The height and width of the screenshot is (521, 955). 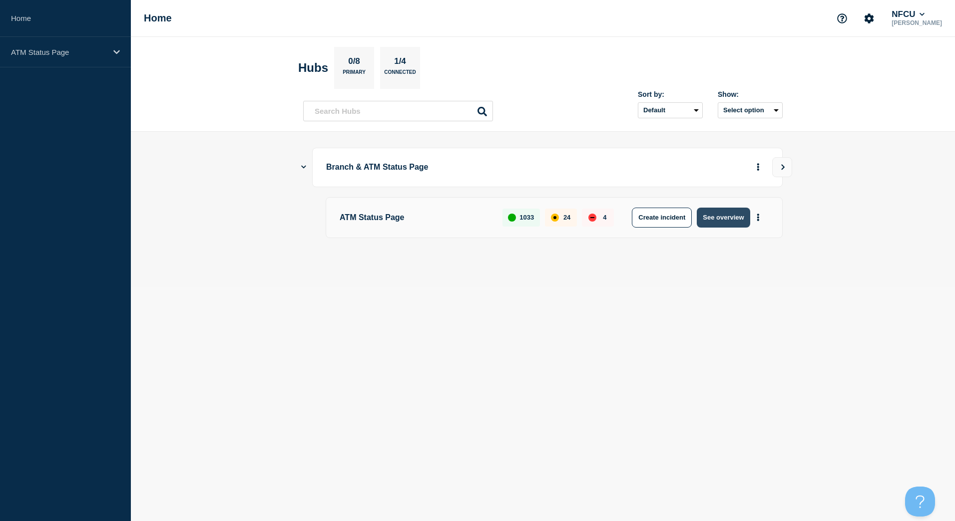 I want to click on button: Select option, so click(x=750, y=110).